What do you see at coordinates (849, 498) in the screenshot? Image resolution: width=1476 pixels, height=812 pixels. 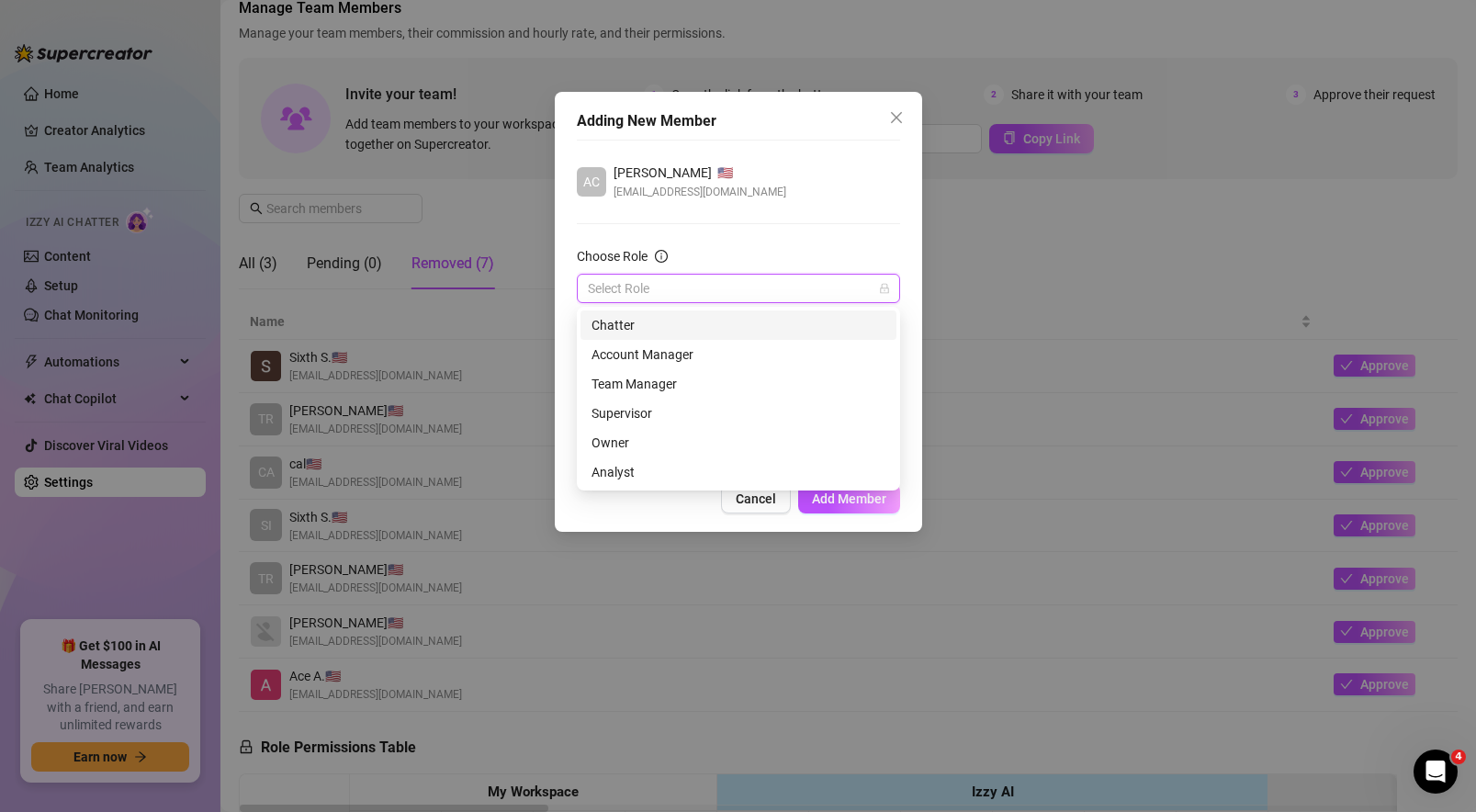 I see `button: Add Member` at bounding box center [849, 498].